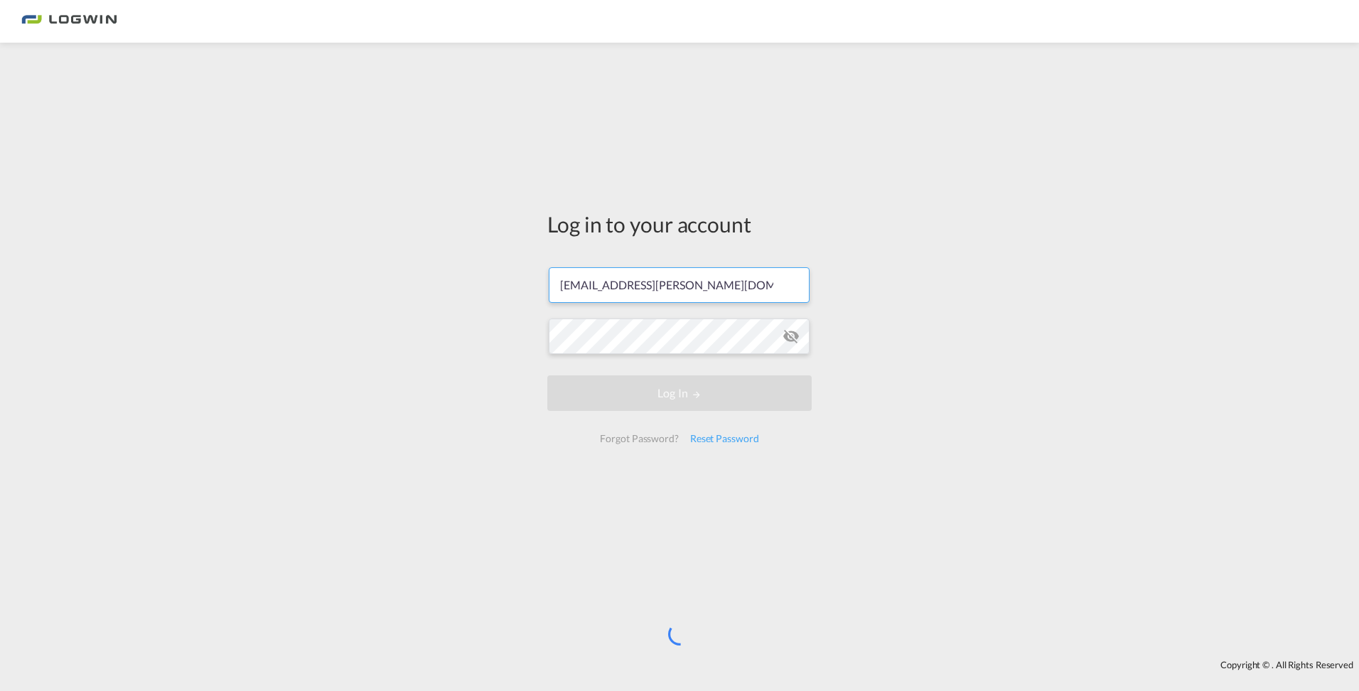 The width and height of the screenshot is (1359, 691). What do you see at coordinates (724, 439) in the screenshot?
I see `div: Reset Password` at bounding box center [724, 439].